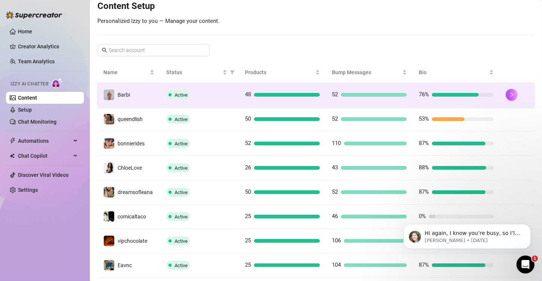 Image resolution: width=542 pixels, height=281 pixels. What do you see at coordinates (109, 144) in the screenshot?
I see `img: bonnierides` at bounding box center [109, 144].